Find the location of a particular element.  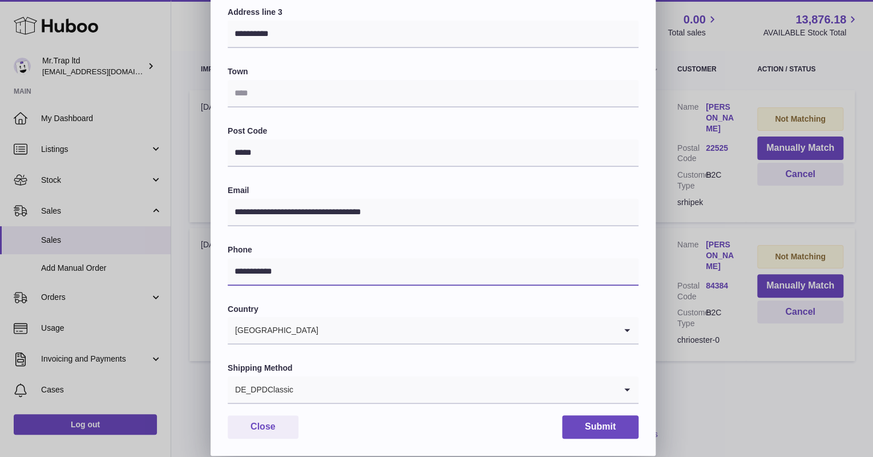

label: Email is located at coordinates (433, 190).